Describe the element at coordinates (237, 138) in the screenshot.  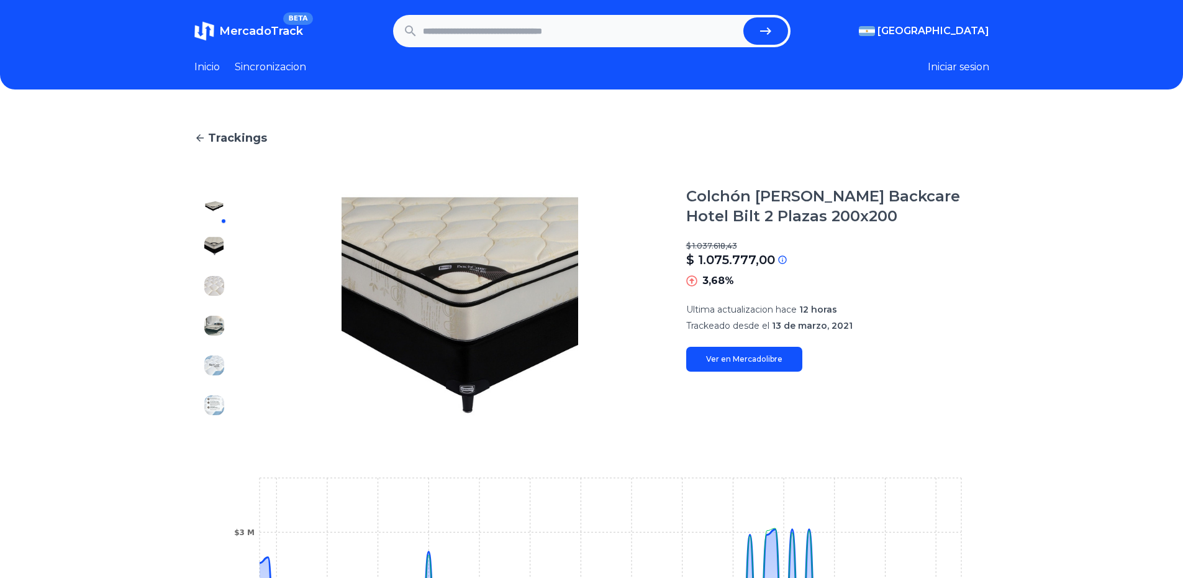
I see `span: Trackings` at that location.